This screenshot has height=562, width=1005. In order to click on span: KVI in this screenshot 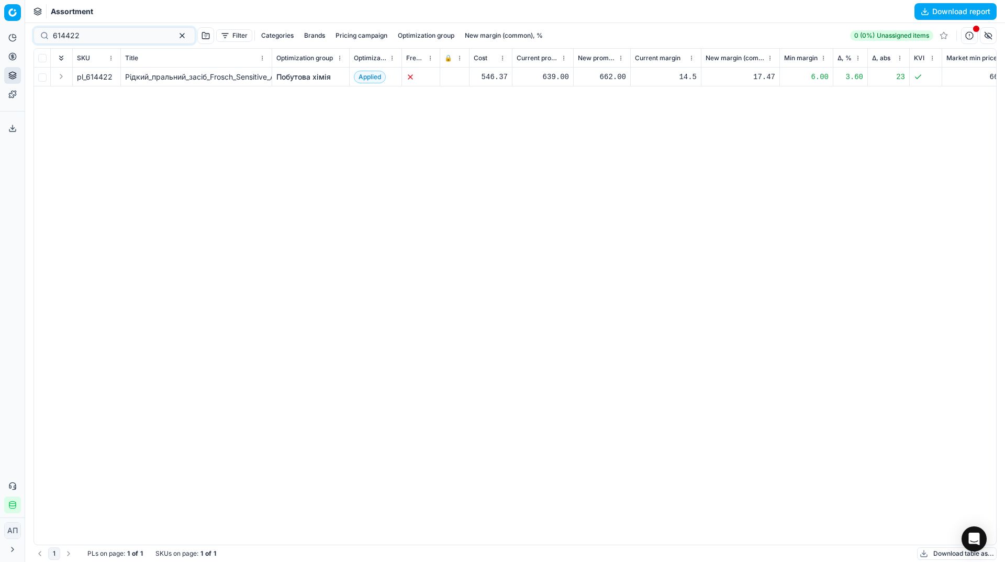, I will do `click(919, 58)`.